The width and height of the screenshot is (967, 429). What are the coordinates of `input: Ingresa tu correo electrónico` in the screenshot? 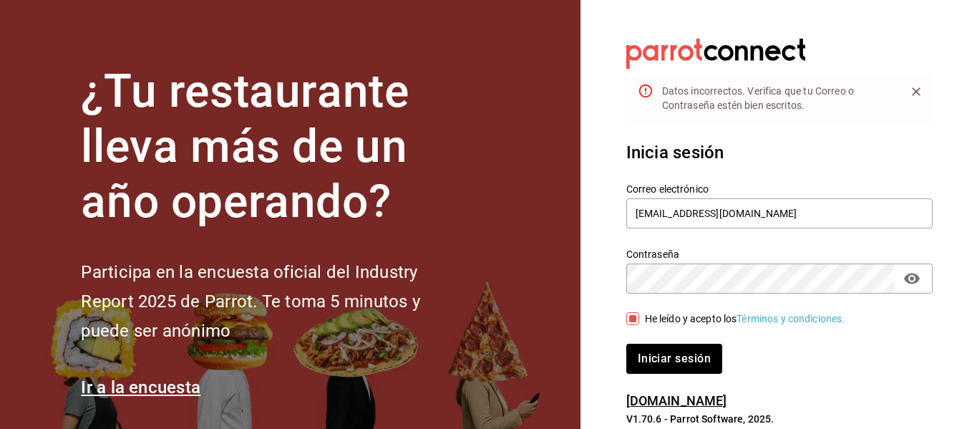 It's located at (779, 213).